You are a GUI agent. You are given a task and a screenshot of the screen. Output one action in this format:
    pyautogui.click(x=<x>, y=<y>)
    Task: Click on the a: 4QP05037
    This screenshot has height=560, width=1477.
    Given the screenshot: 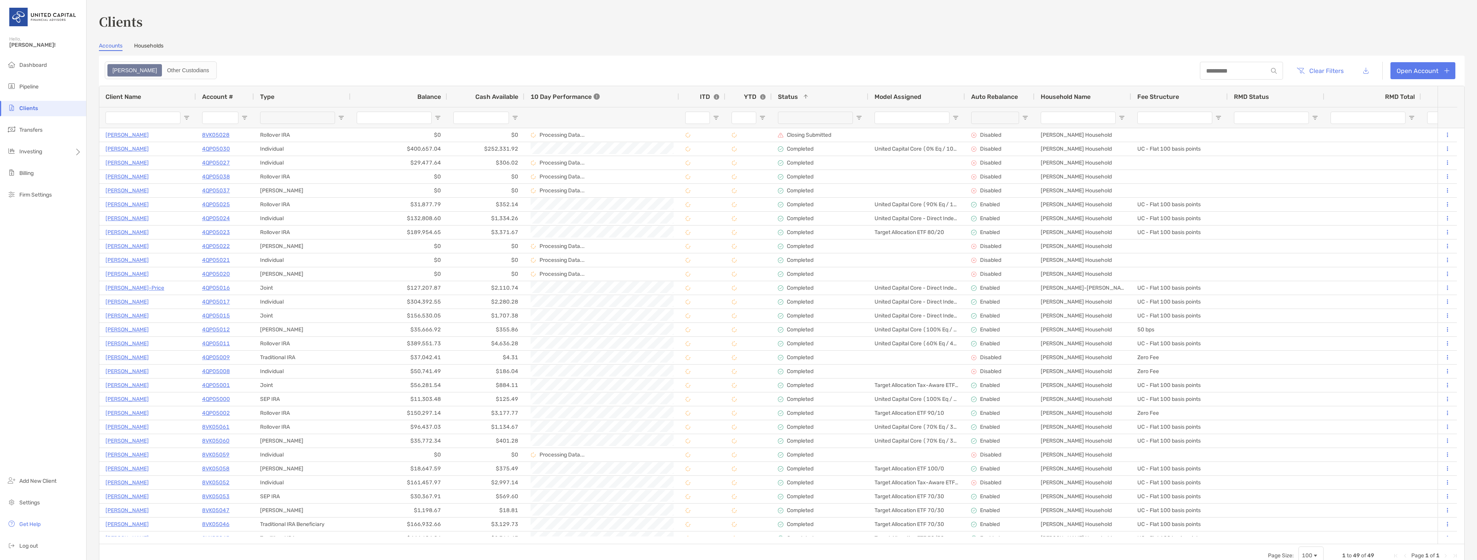 What is the action you would take?
    pyautogui.click(x=216, y=191)
    